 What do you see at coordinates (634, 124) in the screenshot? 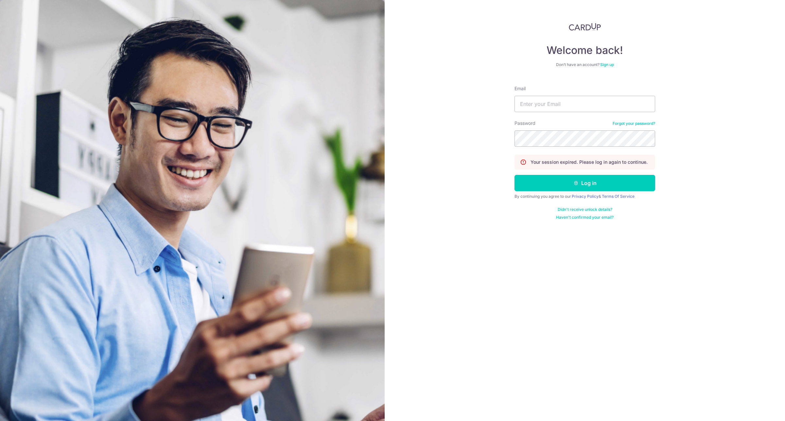
I see `a: Forgot your password?` at bounding box center [634, 124].